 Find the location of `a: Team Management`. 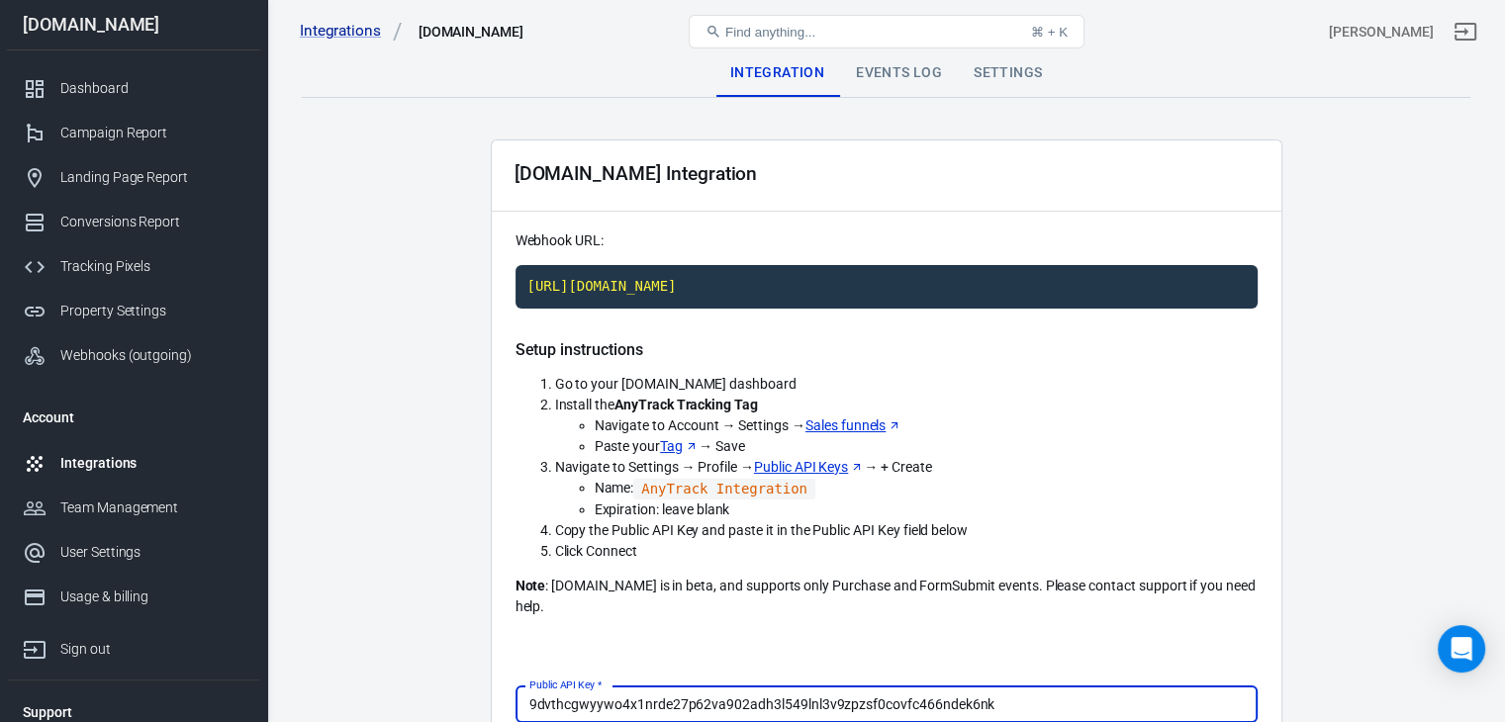

a: Team Management is located at coordinates (134, 508).